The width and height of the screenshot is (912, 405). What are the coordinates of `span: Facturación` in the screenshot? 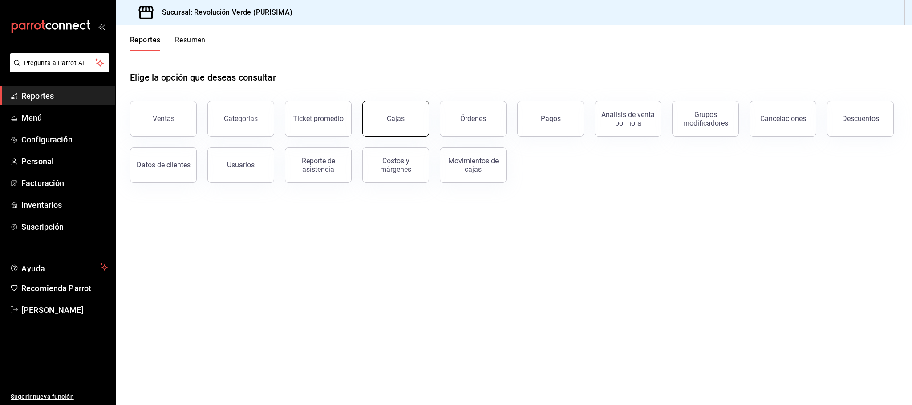 It's located at (65, 183).